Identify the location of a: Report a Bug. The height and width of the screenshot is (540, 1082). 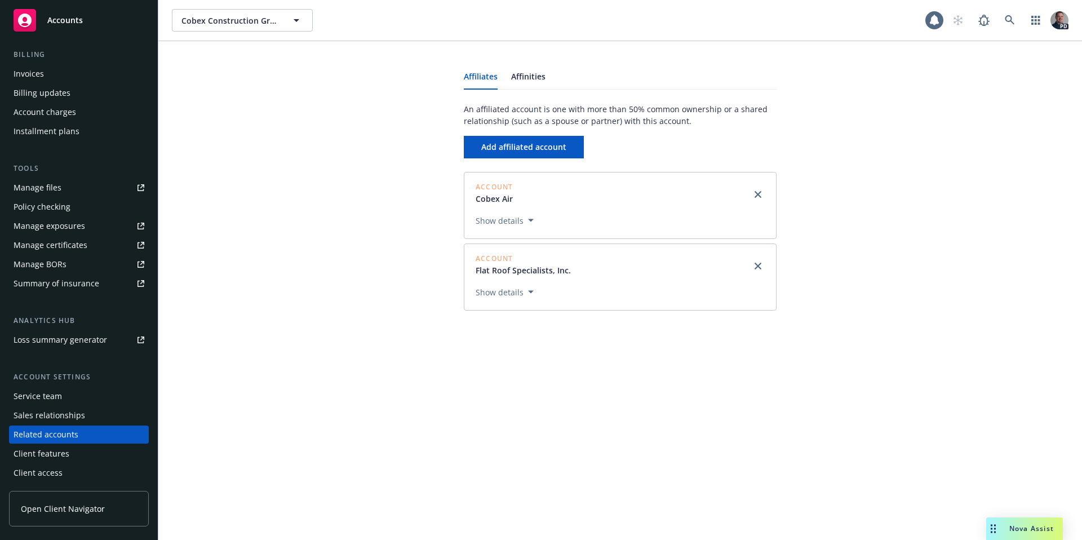
(984, 20).